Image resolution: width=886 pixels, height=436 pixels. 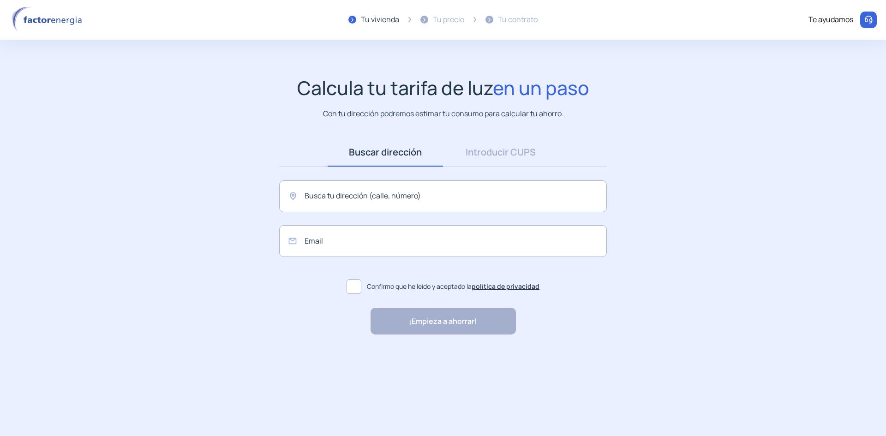 What do you see at coordinates (518, 20) in the screenshot?
I see `div: Tu contrato` at bounding box center [518, 20].